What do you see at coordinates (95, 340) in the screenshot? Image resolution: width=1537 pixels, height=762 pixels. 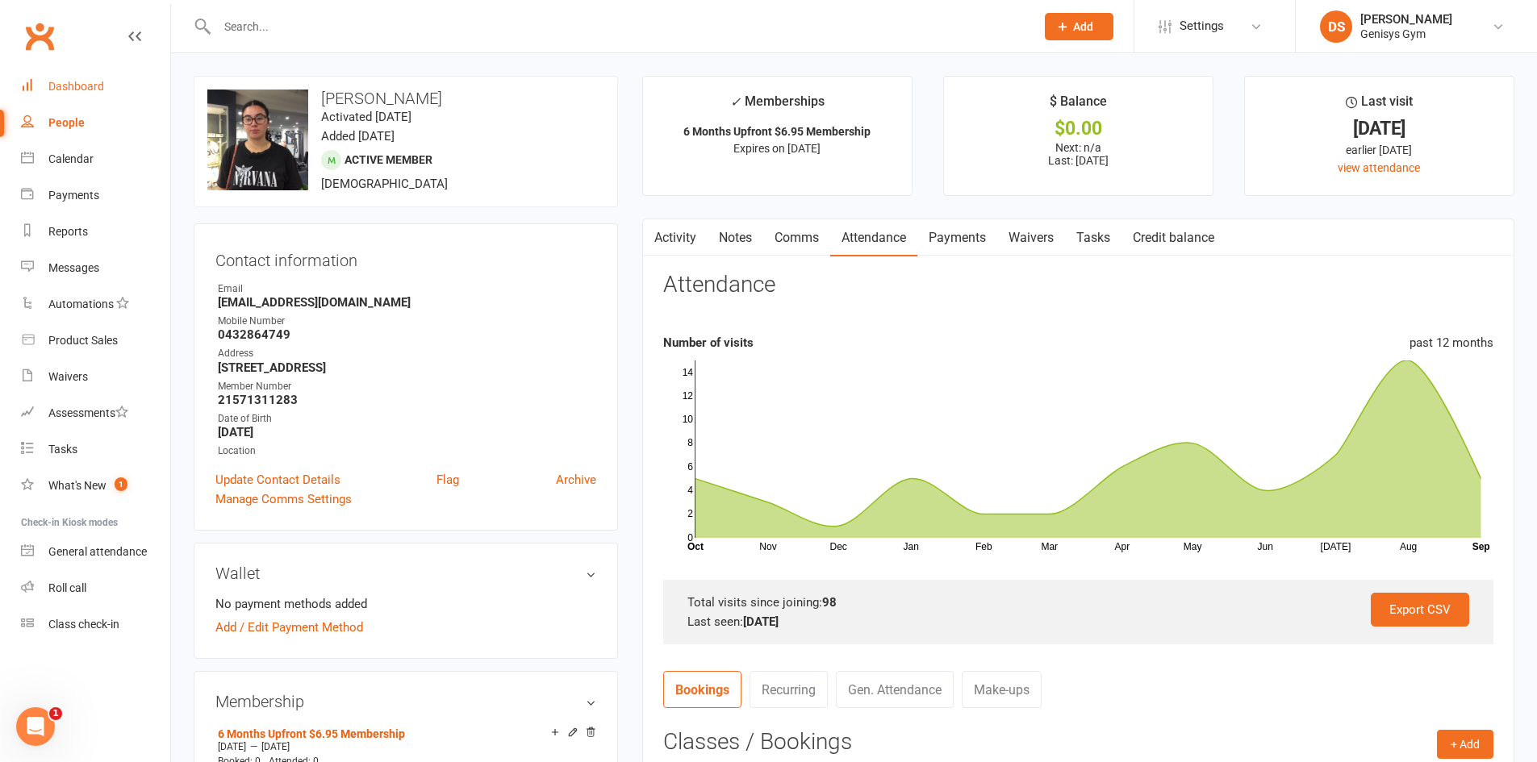 I see `a: Product Sales` at bounding box center [95, 340].